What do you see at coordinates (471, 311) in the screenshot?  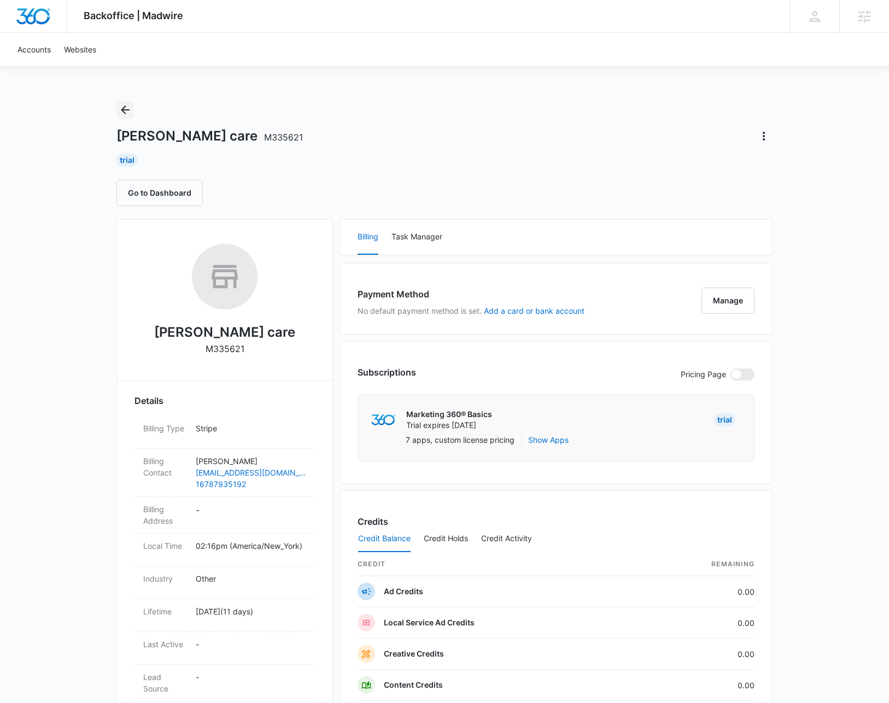 I see `p: No default payment method is set.` at bounding box center [471, 311].